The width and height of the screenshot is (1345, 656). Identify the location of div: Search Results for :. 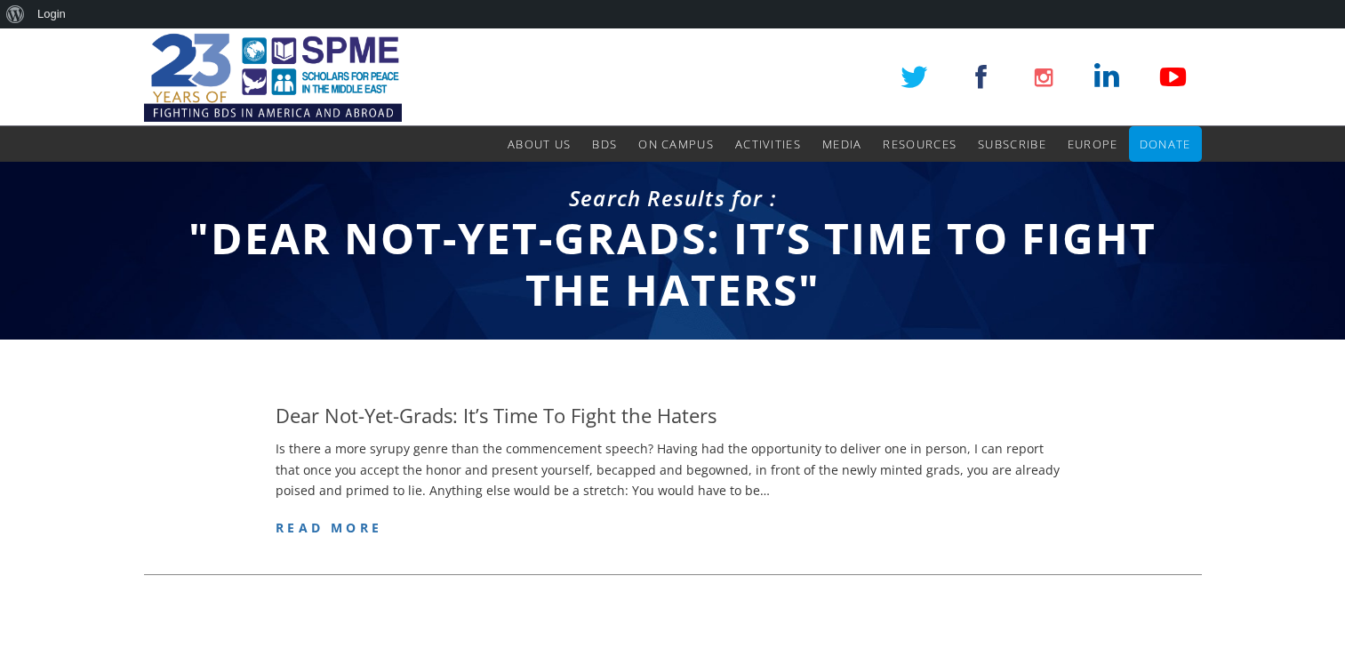
(673, 198).